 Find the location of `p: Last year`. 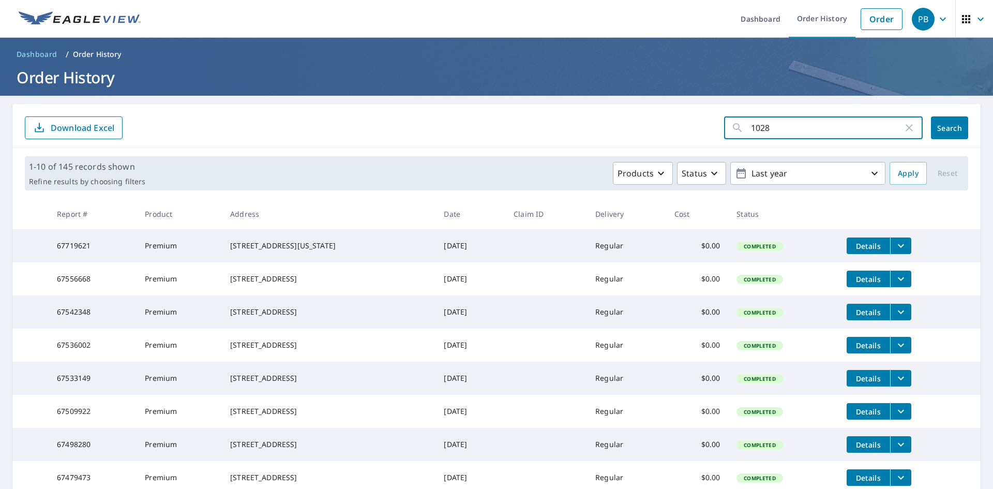

p: Last year is located at coordinates (807, 173).